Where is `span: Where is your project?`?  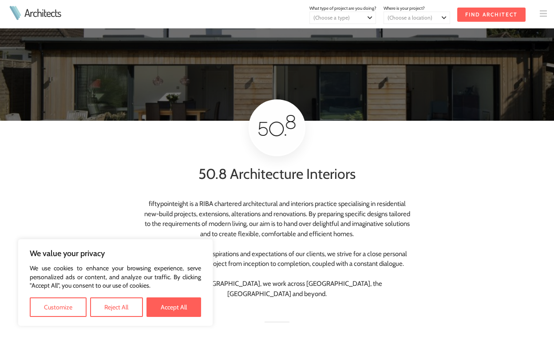 span: Where is your project? is located at coordinates (404, 8).